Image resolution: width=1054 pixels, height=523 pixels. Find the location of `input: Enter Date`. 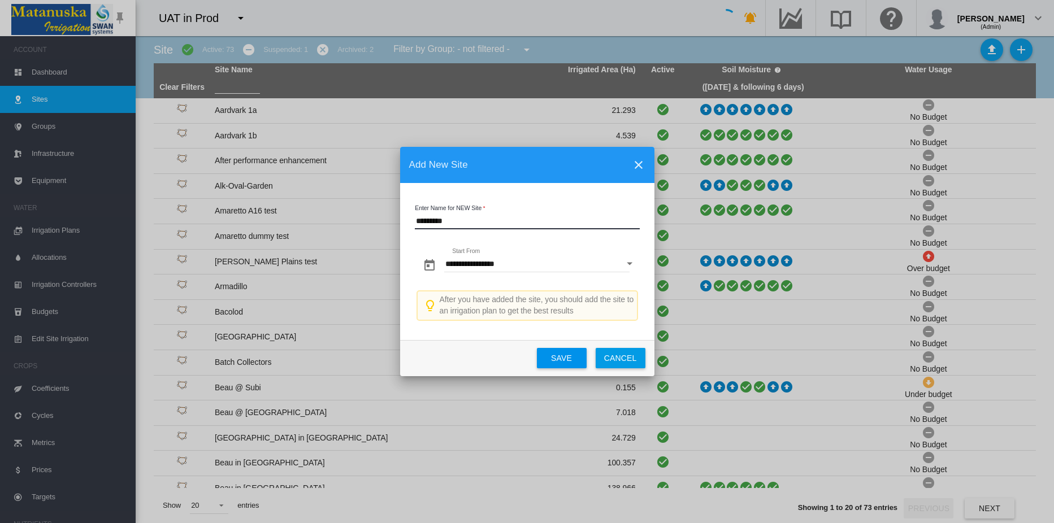

input: Enter Date is located at coordinates (537, 264).